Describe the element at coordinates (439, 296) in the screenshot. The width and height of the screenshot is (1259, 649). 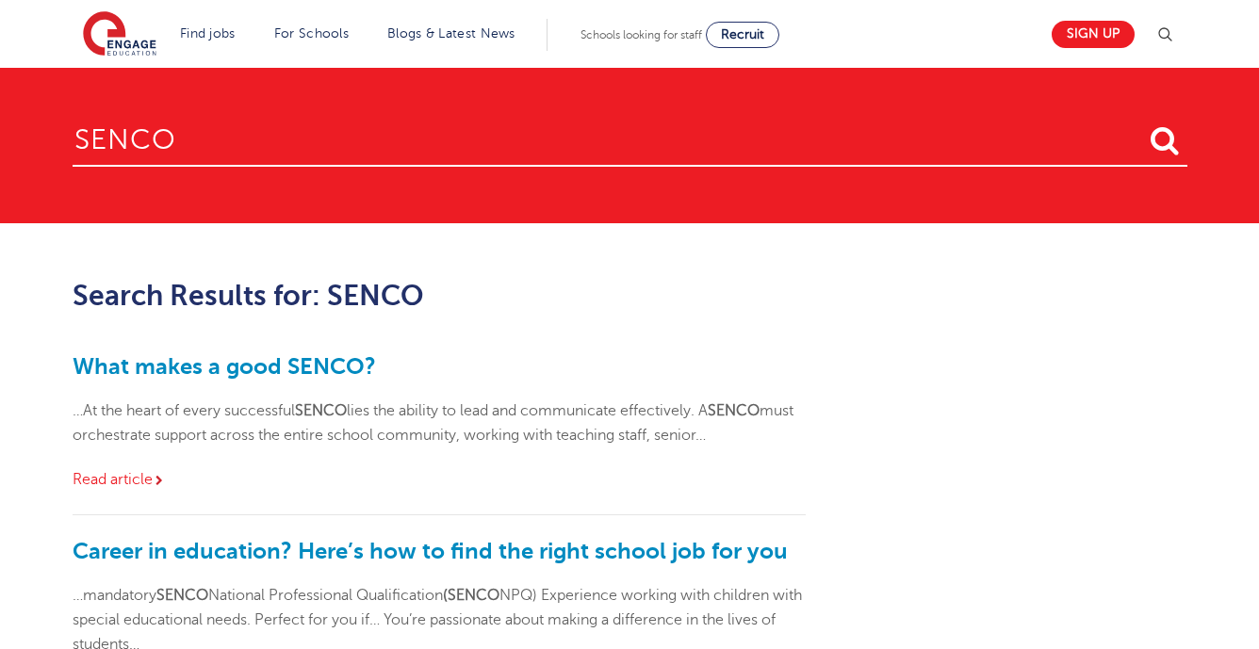
I see `h2: Search Results for: SENCO` at that location.